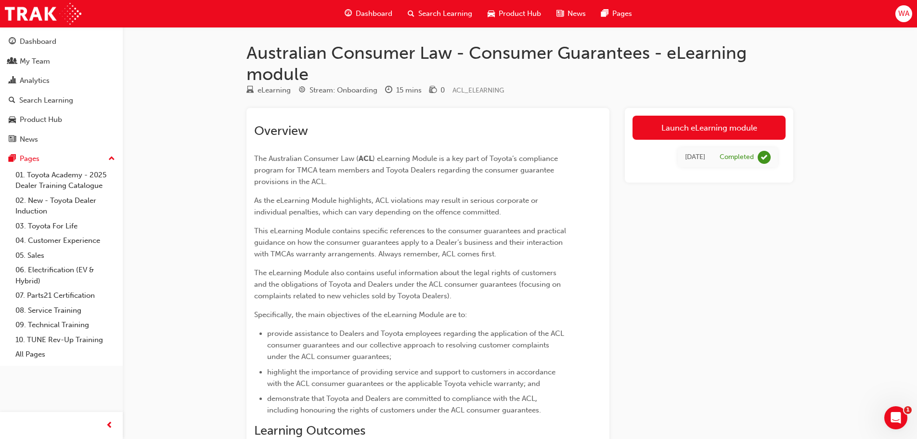  I want to click on span: prev-icon, so click(109, 425).